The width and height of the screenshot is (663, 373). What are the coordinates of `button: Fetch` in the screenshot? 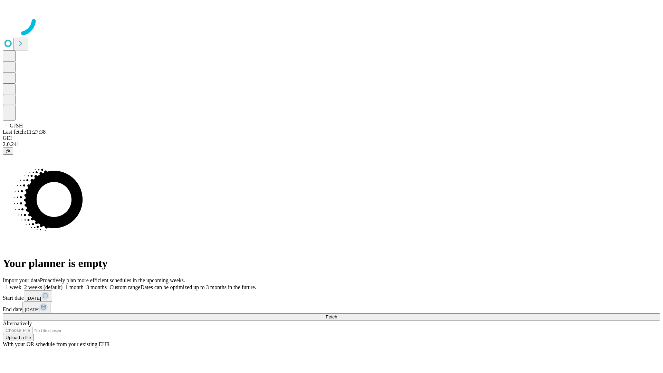 It's located at (331, 316).